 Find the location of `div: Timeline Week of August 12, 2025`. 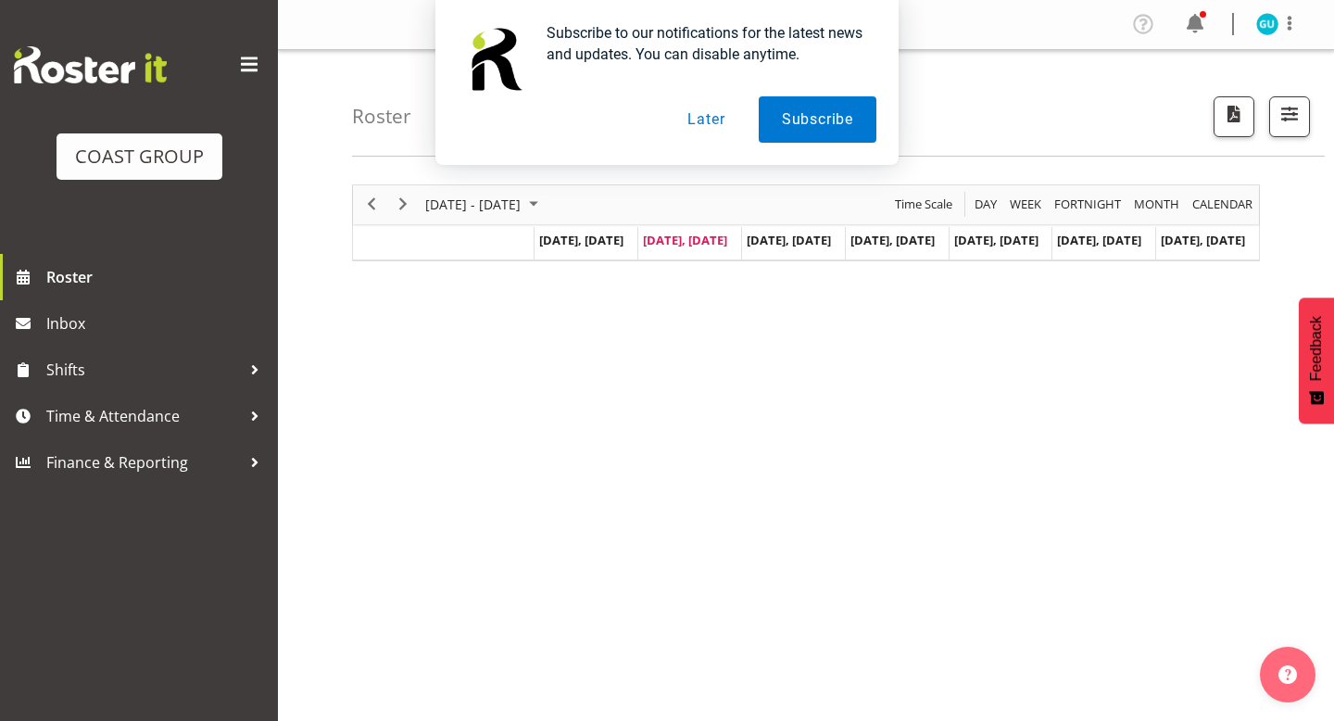

div: Timeline Week of August 12, 2025 is located at coordinates (806, 222).